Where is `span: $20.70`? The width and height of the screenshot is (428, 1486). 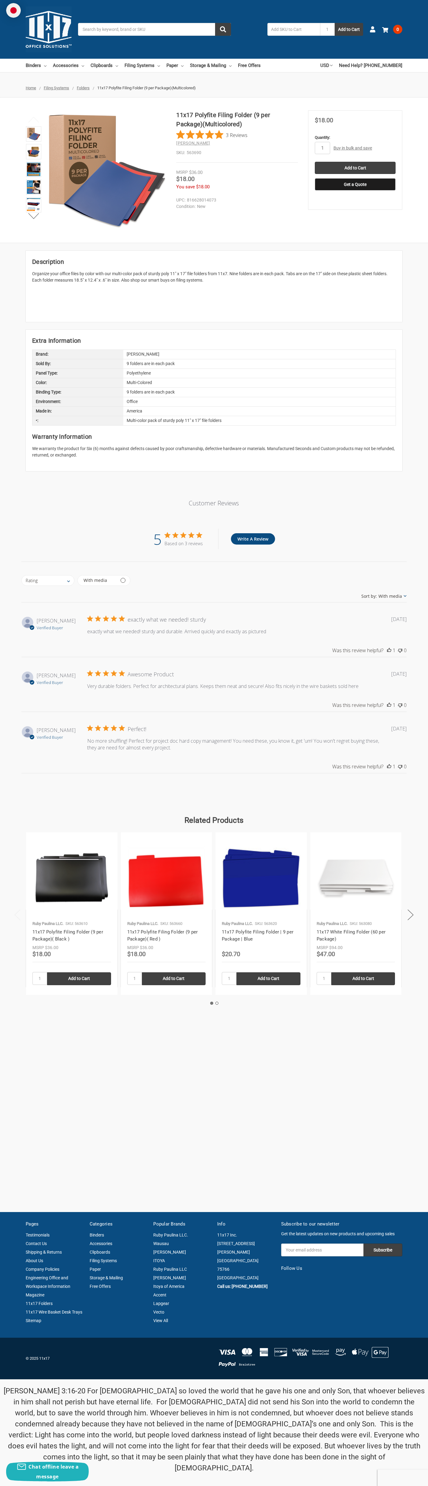 span: $20.70 is located at coordinates (231, 954).